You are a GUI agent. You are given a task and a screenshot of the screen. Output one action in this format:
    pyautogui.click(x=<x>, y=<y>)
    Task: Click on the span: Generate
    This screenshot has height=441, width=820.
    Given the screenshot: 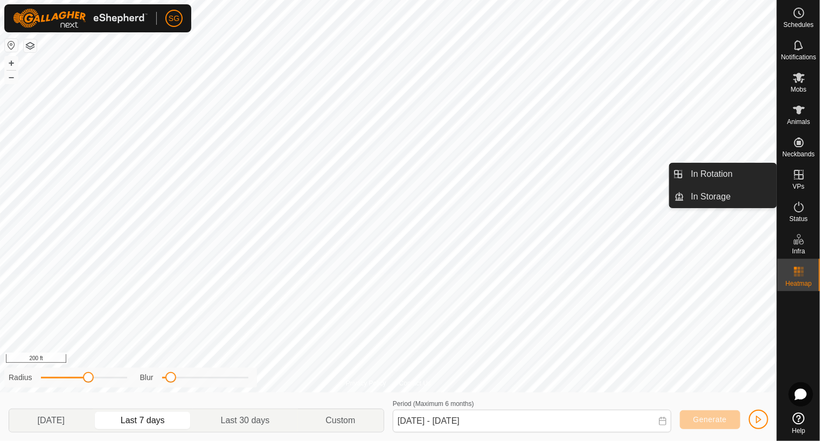 What is the action you would take?
    pyautogui.click(x=710, y=419)
    